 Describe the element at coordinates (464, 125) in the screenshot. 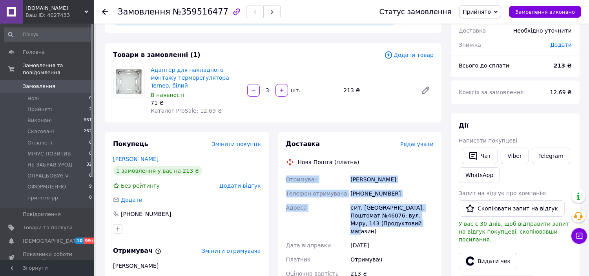

I see `span: Дії` at that location.